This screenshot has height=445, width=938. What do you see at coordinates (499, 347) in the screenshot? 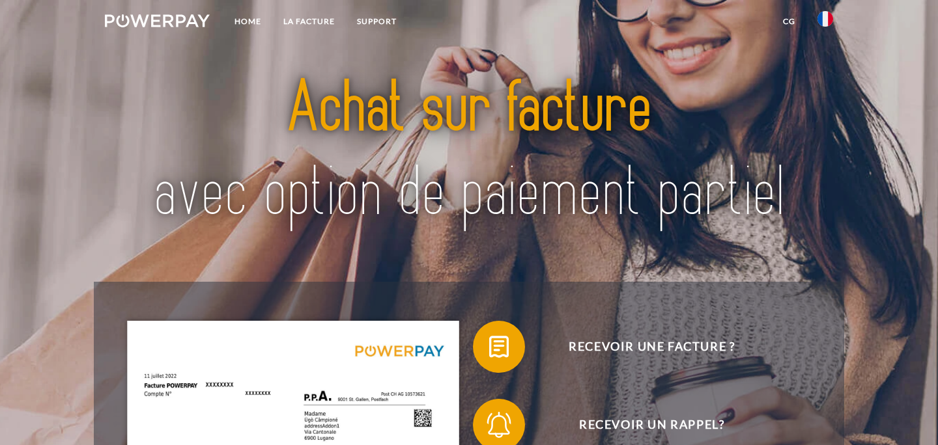
I see `img: qb_bill.svg` at bounding box center [499, 347].